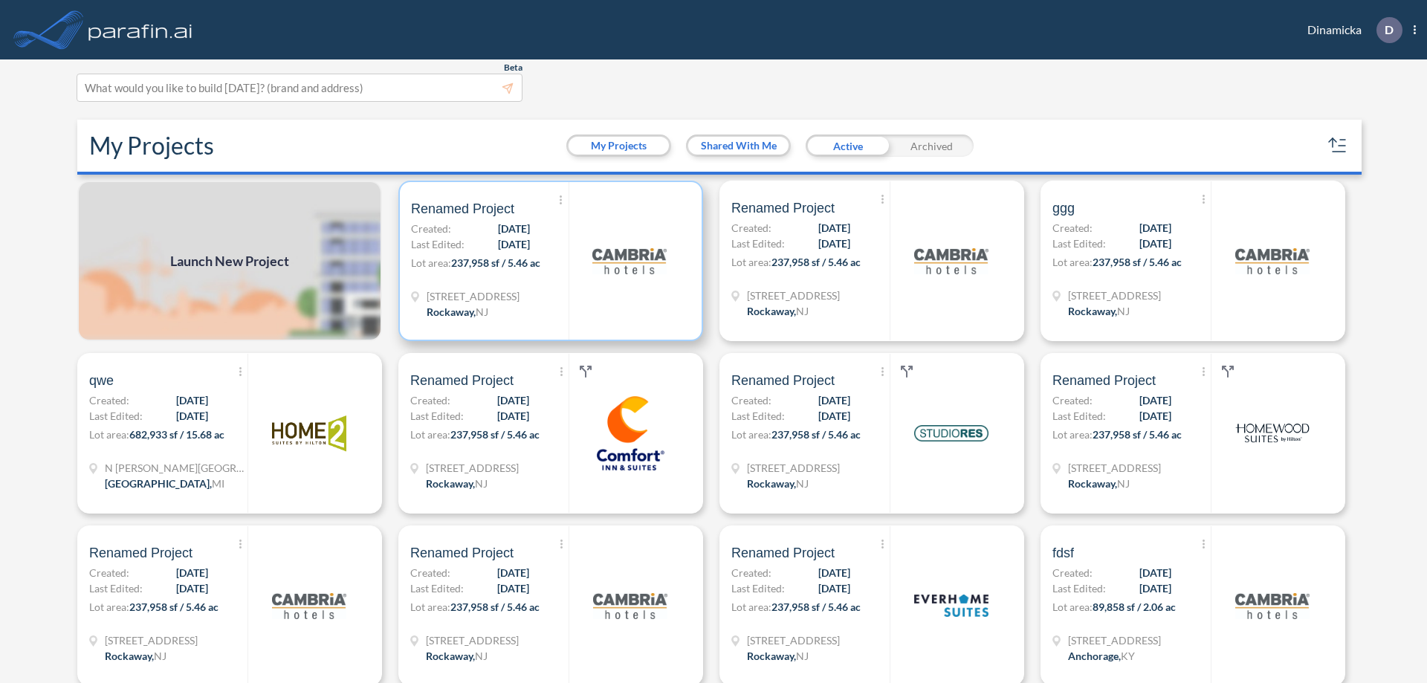  What do you see at coordinates (1338, 146) in the screenshot?
I see `button: sort` at bounding box center [1338, 146].